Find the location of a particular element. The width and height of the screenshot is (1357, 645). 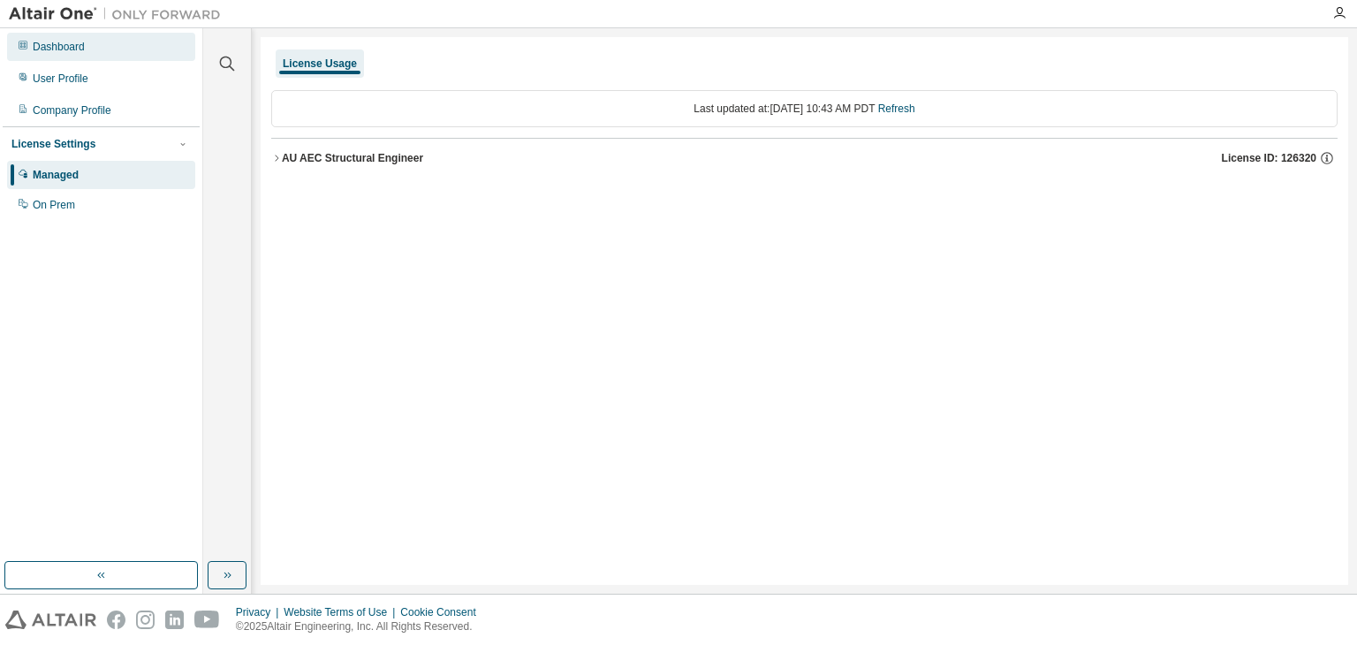

div: Website Terms of Use is located at coordinates (342, 612).